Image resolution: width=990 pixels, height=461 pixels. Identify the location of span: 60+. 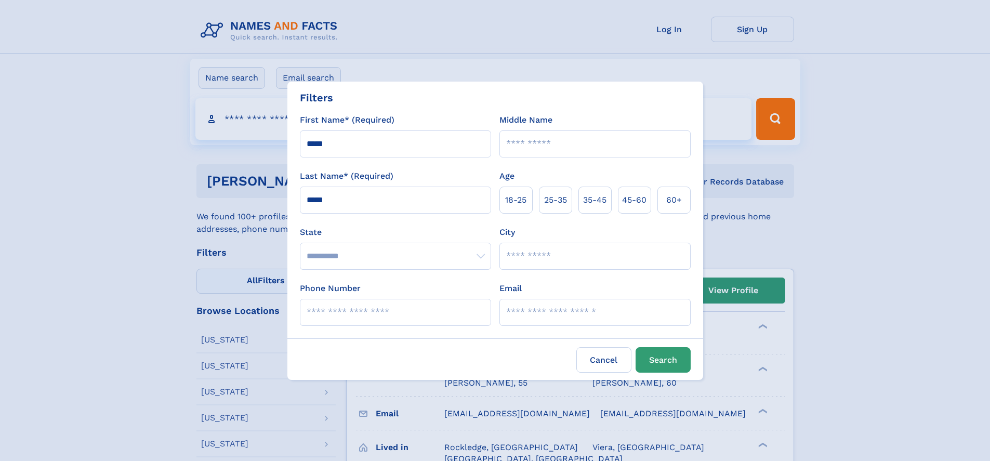
(674, 200).